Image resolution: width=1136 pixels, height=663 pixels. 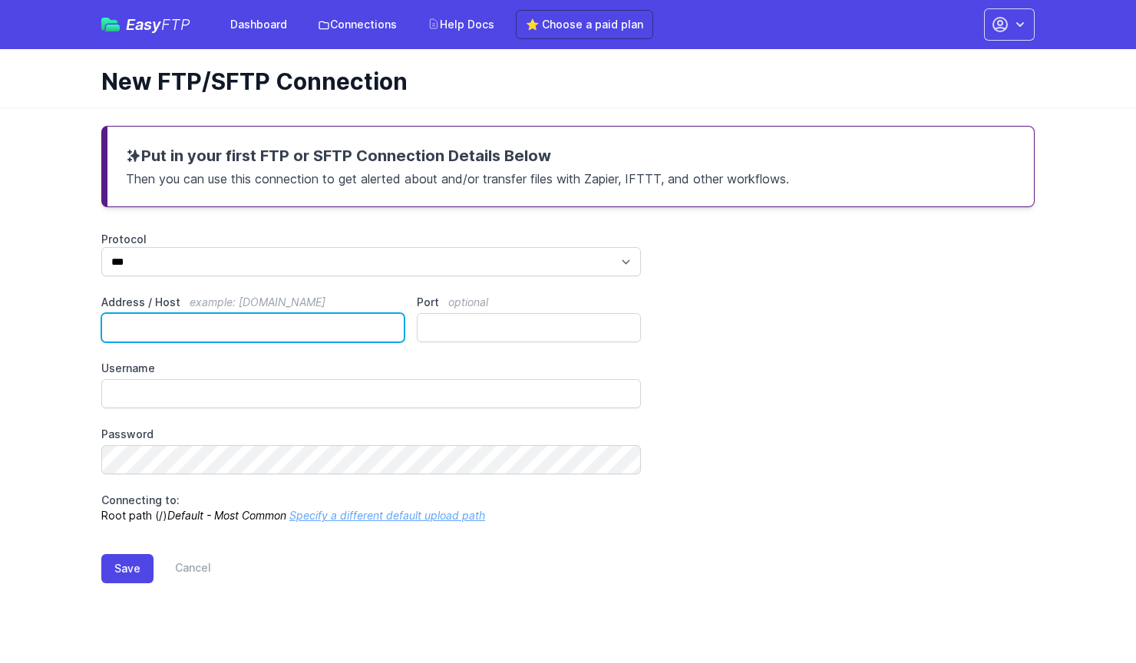 I want to click on label: Password, so click(x=371, y=434).